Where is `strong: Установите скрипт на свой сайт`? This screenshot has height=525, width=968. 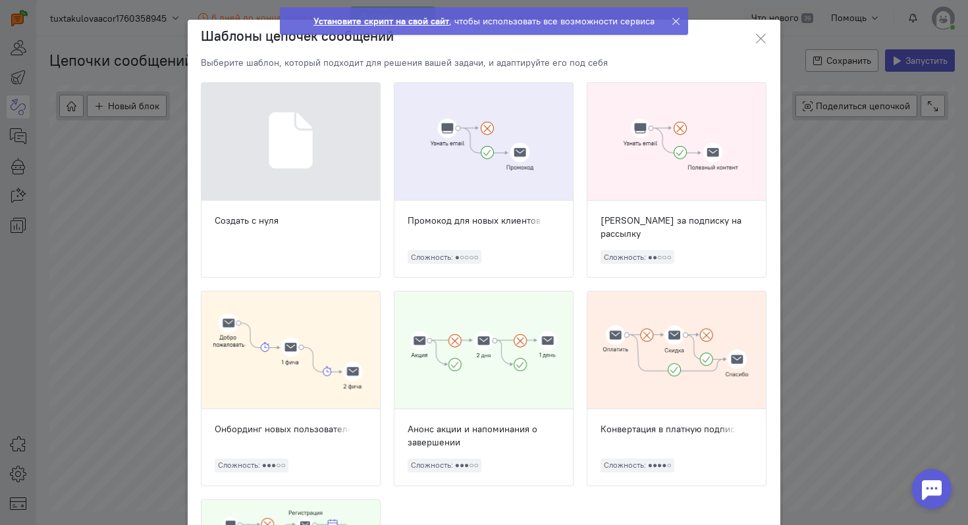
strong: Установите скрипт на свой сайт is located at coordinates (381, 21).